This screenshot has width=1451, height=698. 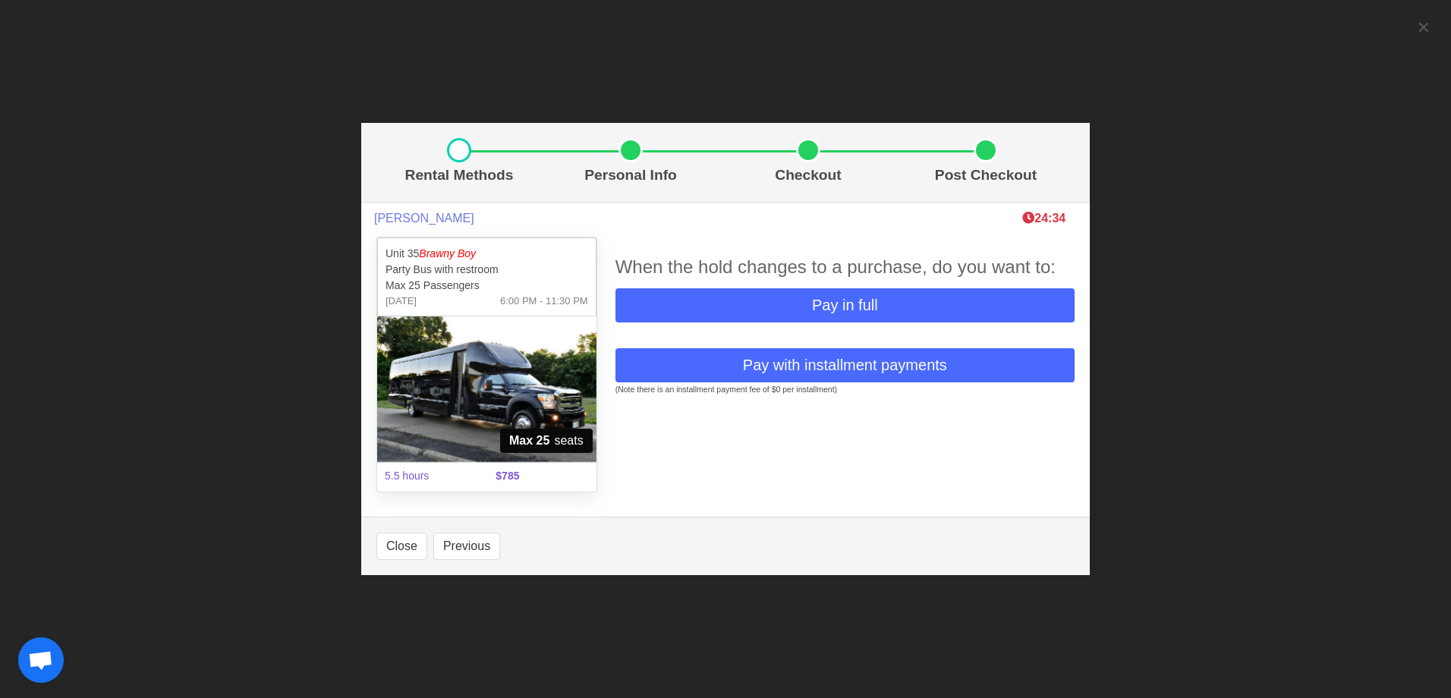 What do you see at coordinates (467, 547) in the screenshot?
I see `button: Previous` at bounding box center [467, 547].